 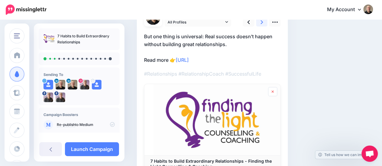 I want to click on a: My Account, so click(x=347, y=10).